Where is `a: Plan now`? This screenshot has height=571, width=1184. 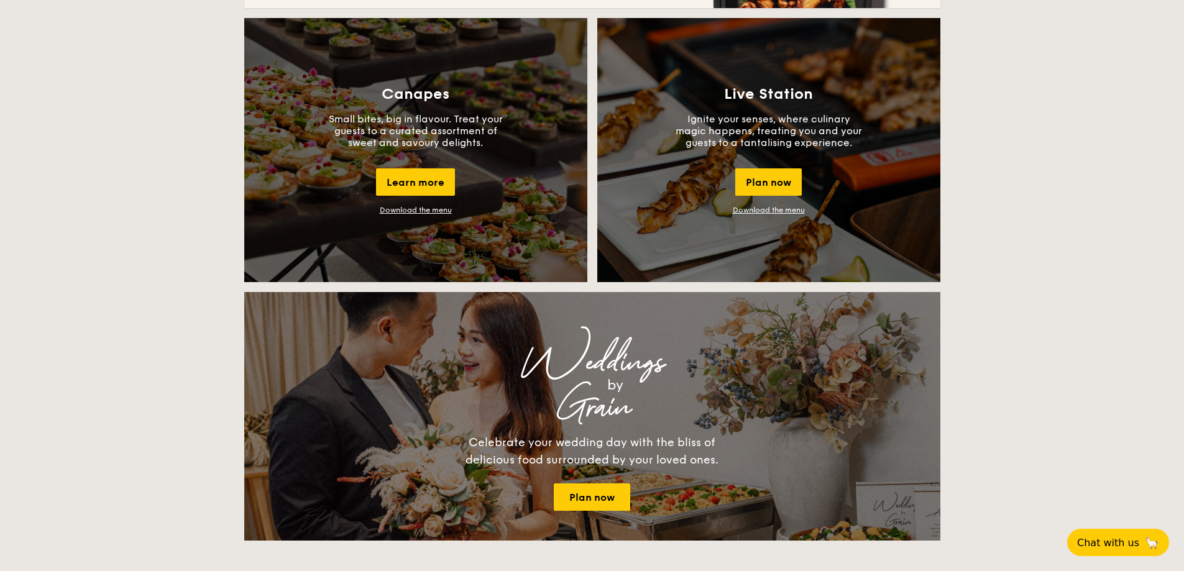
a: Plan now is located at coordinates (592, 497).